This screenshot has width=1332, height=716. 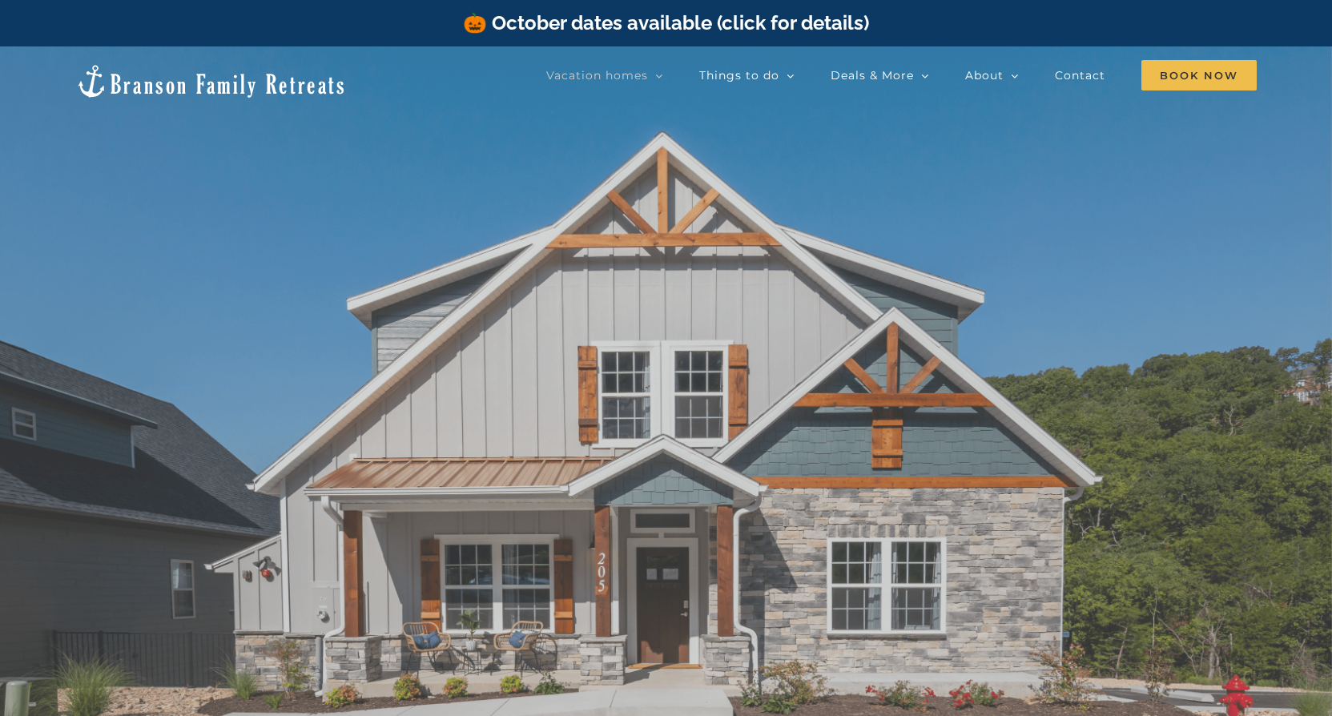 What do you see at coordinates (1199, 75) in the screenshot?
I see `a: Book Now` at bounding box center [1199, 75].